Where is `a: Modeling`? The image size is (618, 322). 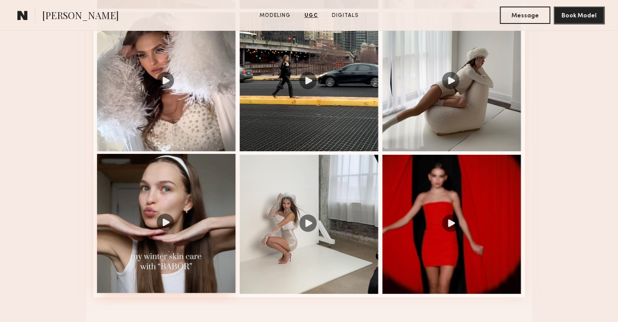
a: Modeling is located at coordinates (275, 16).